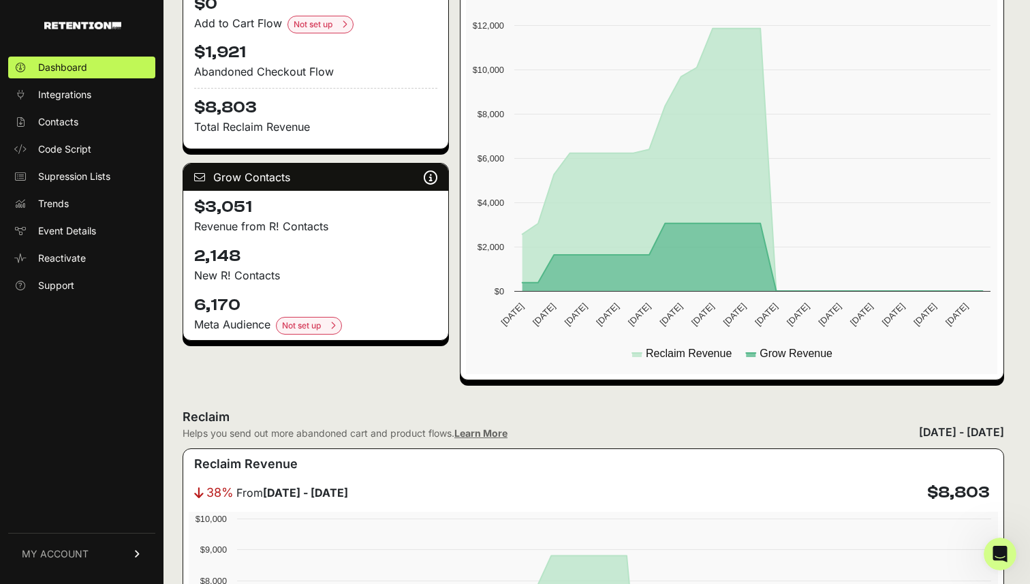 This screenshot has height=584, width=1030. I want to click on span: Reactivate, so click(62, 258).